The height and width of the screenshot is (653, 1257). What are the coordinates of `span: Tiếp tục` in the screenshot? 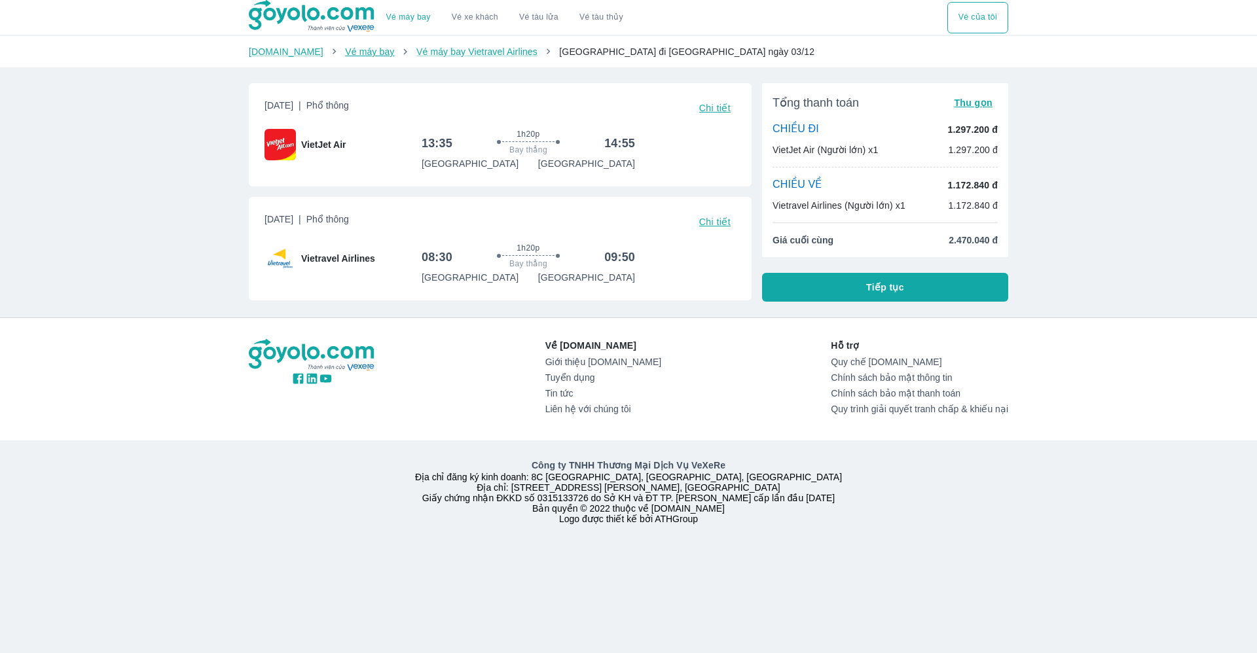 It's located at (885, 287).